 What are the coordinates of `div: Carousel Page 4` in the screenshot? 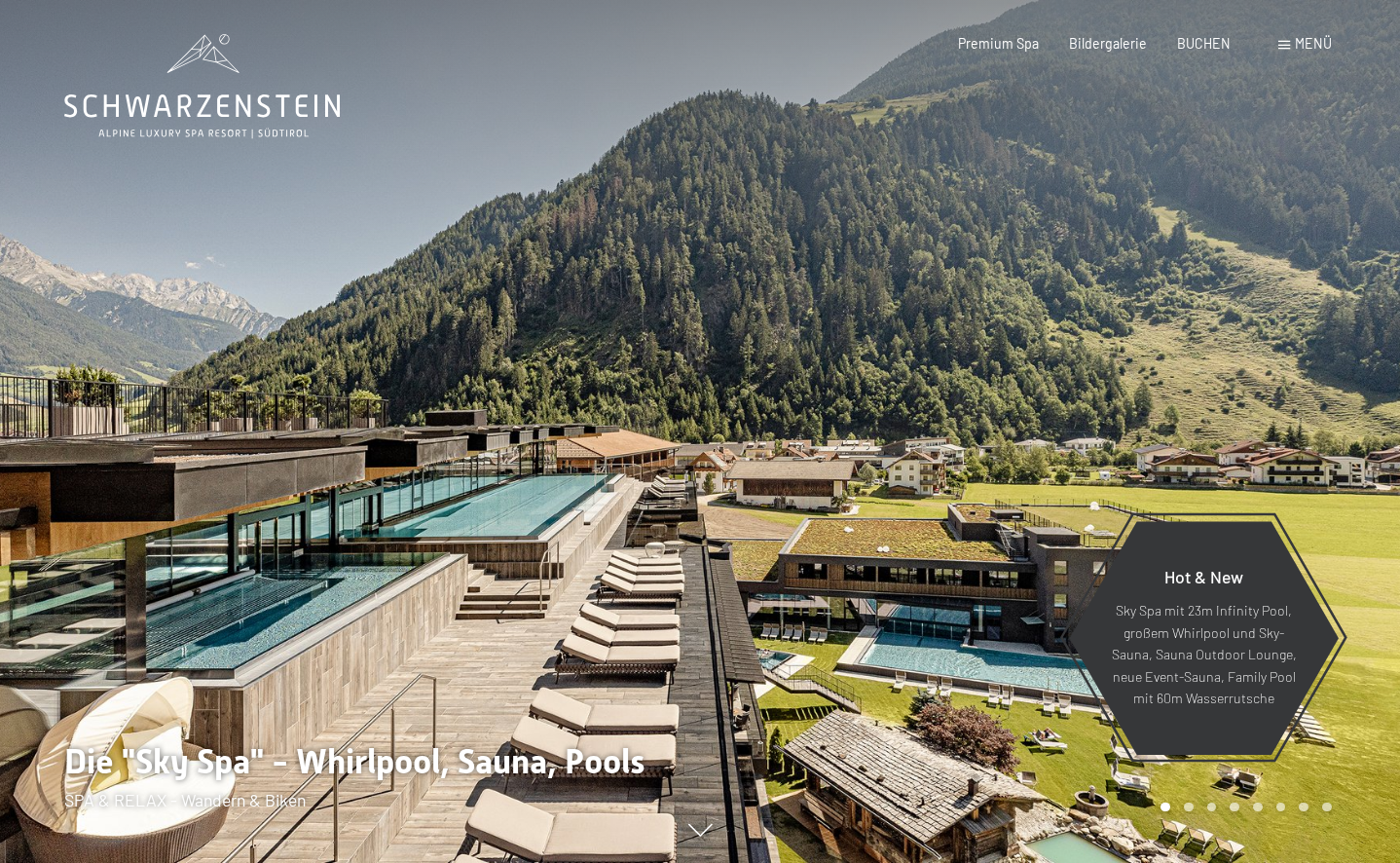 It's located at (1235, 807).